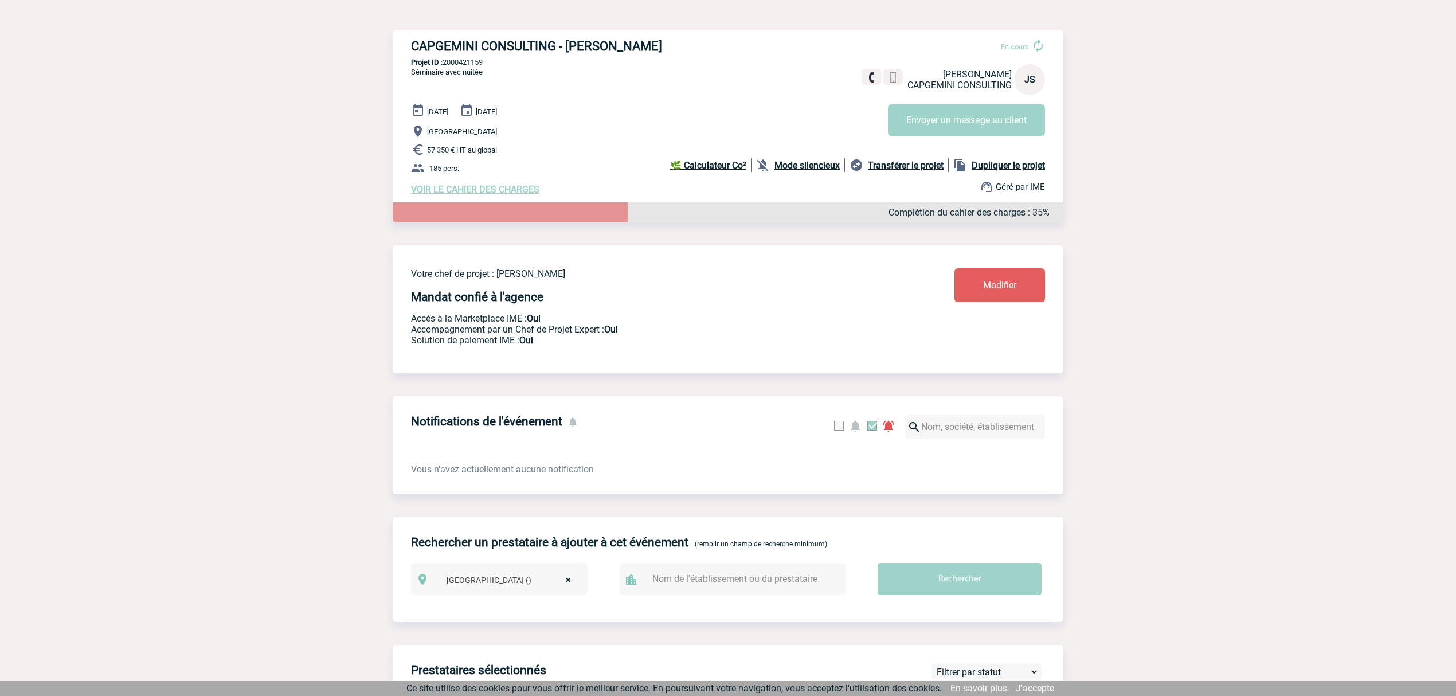 The width and height of the screenshot is (1456, 696). I want to click on span: Géré par IME, so click(1021, 187).